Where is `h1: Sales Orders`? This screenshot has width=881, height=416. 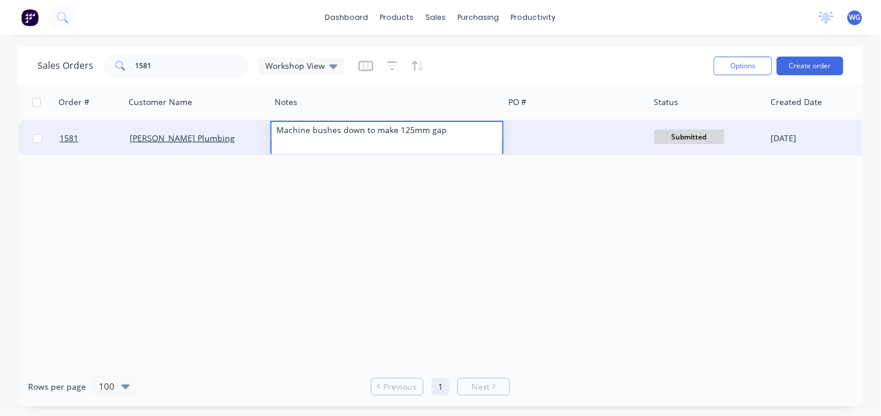 h1: Sales Orders is located at coordinates (65, 65).